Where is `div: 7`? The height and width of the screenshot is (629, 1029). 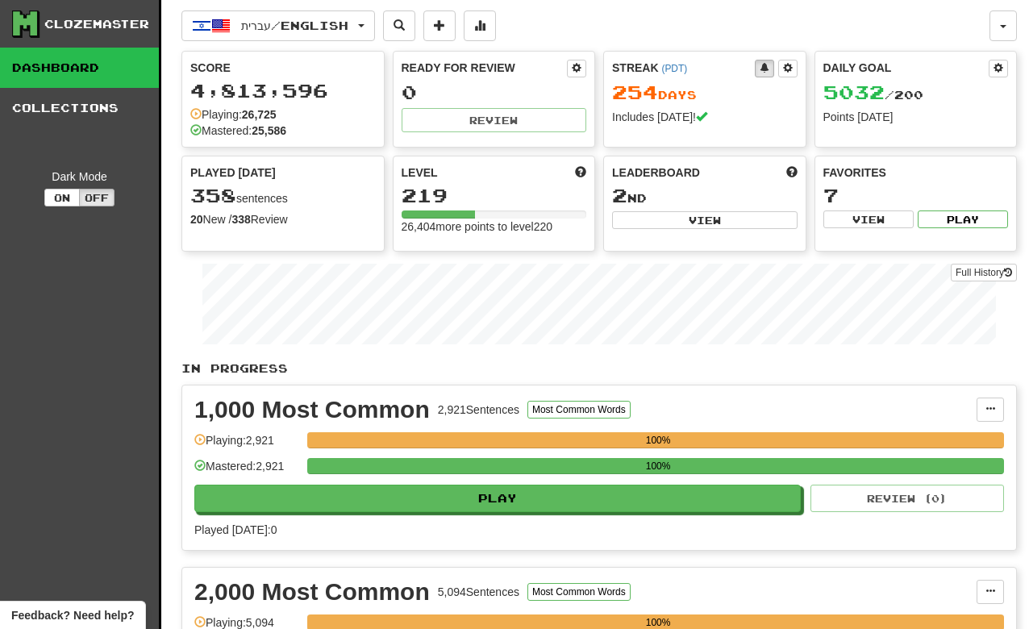 div: 7 is located at coordinates (916, 195).